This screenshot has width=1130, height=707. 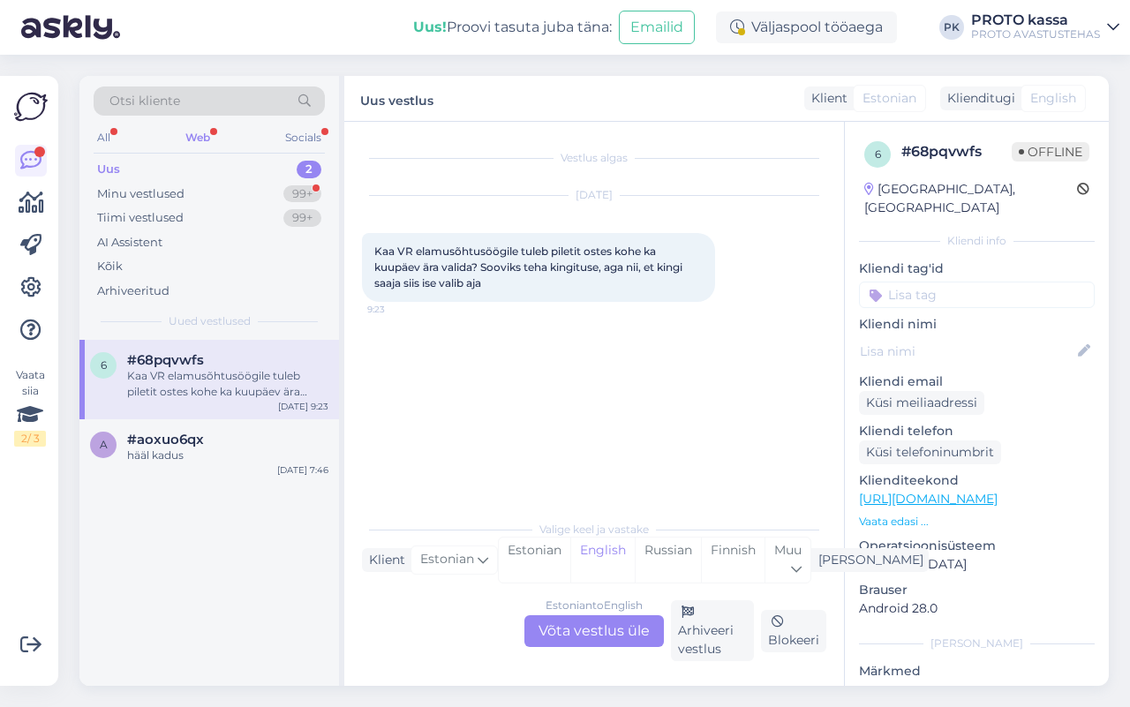 What do you see at coordinates (1051, 152) in the screenshot?
I see `span: Offline` at bounding box center [1051, 152].